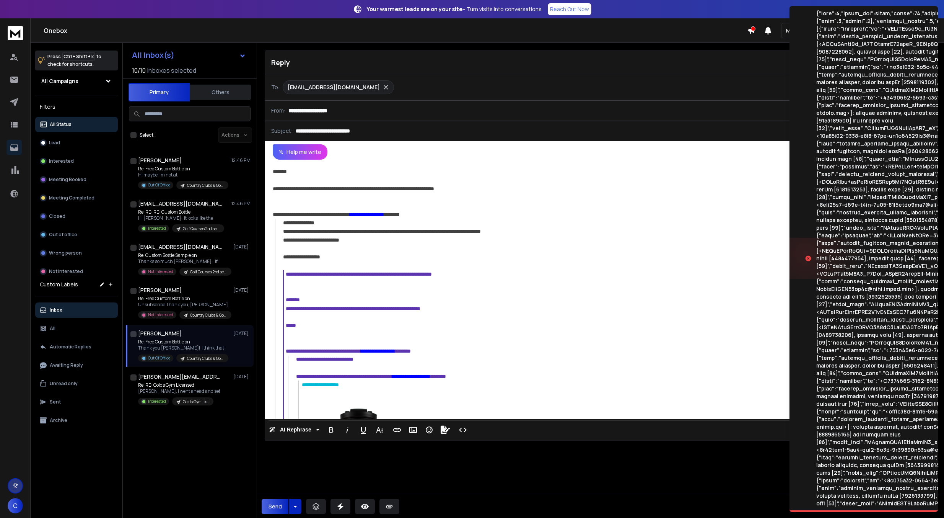 This screenshot has width=944, height=518. What do you see at coordinates (63, 235) in the screenshot?
I see `p: Out of office` at bounding box center [63, 235].